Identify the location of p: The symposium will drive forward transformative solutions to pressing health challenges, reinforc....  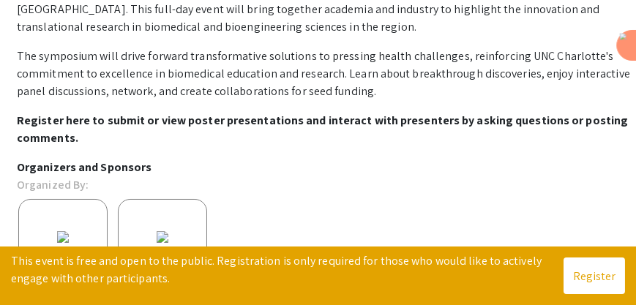
(323, 74).